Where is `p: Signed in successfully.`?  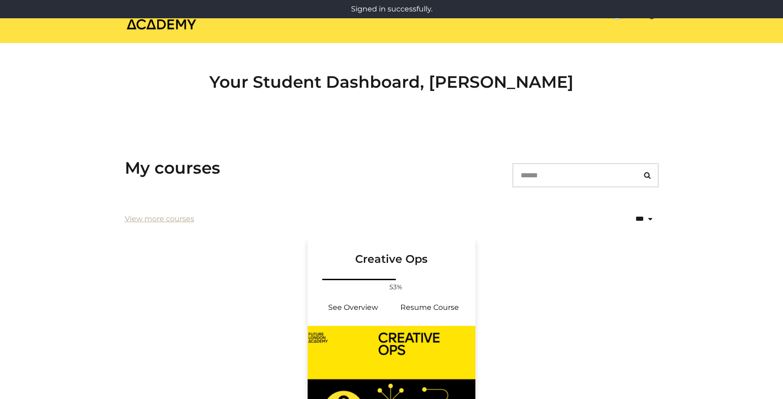 p: Signed in successfully. is located at coordinates (391, 9).